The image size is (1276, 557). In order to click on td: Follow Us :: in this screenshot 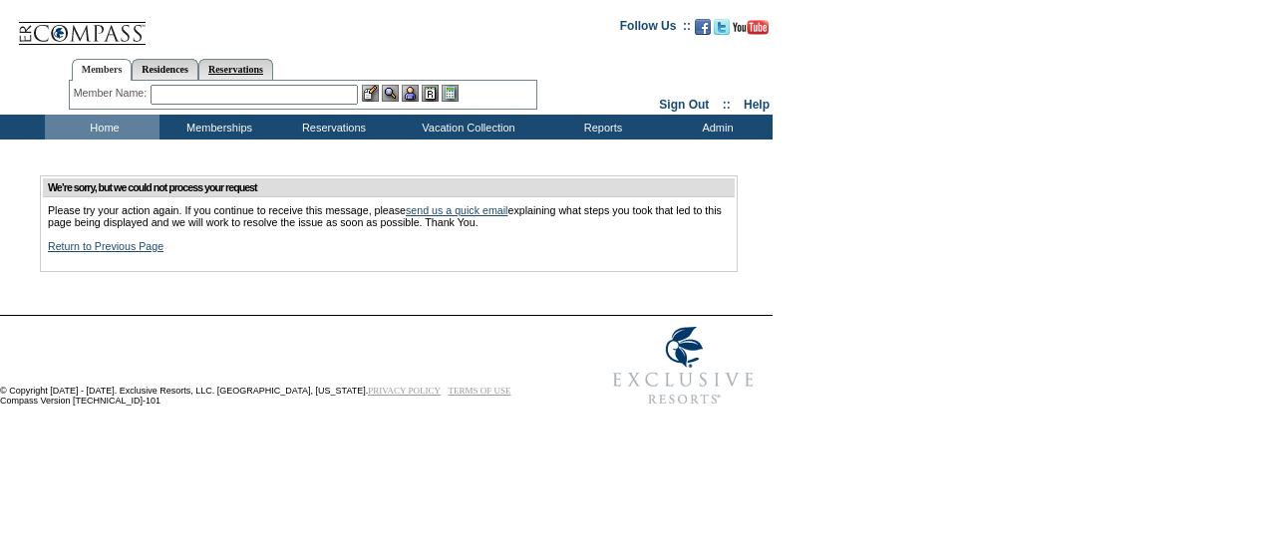, I will do `click(655, 29)`.